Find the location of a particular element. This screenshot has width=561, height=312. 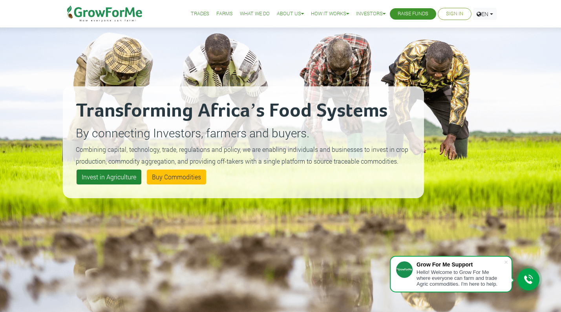

small: Combining capital, technology, trade, regulations and policy, we are enabling individuals and bus... is located at coordinates (242, 155).